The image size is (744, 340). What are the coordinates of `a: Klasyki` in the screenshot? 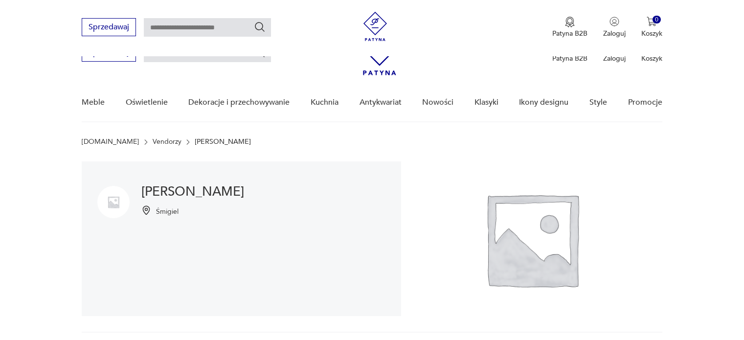 It's located at (486, 102).